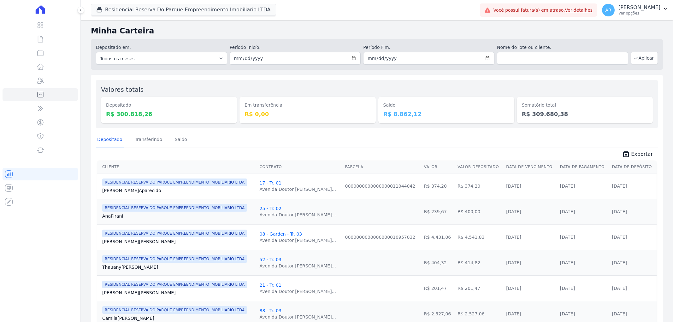 This screenshot has height=322, width=673. Describe the element at coordinates (177, 167) in the screenshot. I see `th: Cliente` at that location.